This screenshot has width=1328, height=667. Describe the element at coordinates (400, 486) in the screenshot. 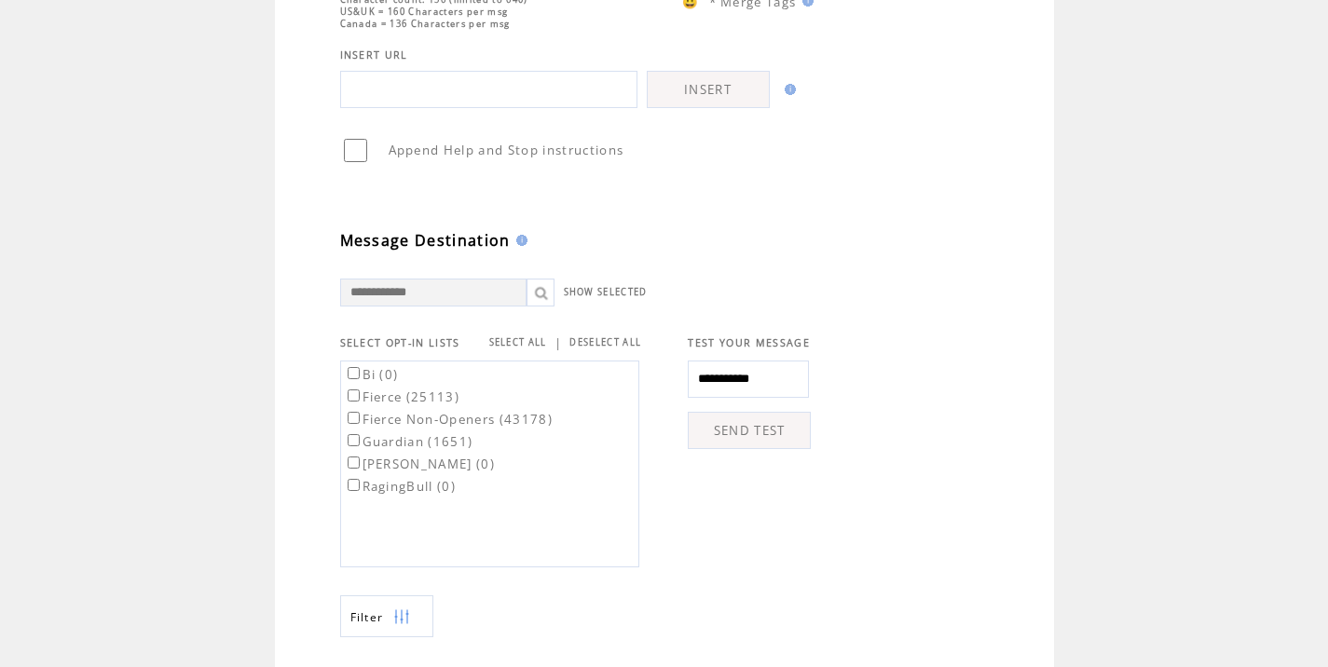

I see `label: RagingBull (0)` at that location.